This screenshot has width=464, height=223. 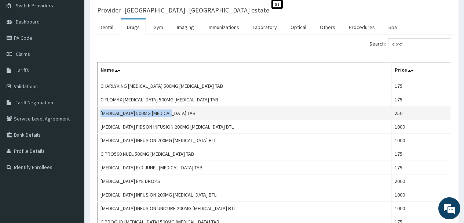 What do you see at coordinates (81, 46) in the screenshot?
I see `div: Chat with us now` at bounding box center [81, 46].